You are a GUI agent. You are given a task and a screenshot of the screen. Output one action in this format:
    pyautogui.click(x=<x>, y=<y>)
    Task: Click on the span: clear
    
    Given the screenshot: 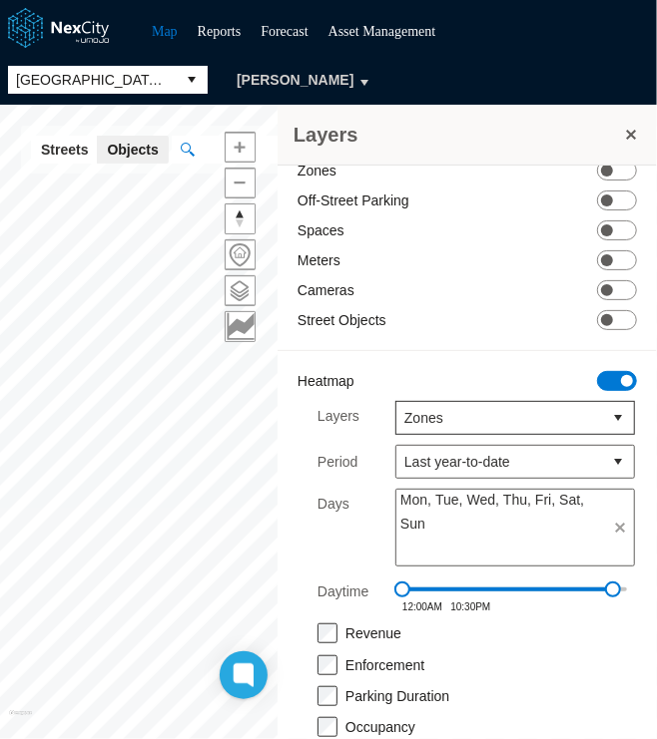 What is the action you would take?
    pyautogui.click(x=620, y=528)
    